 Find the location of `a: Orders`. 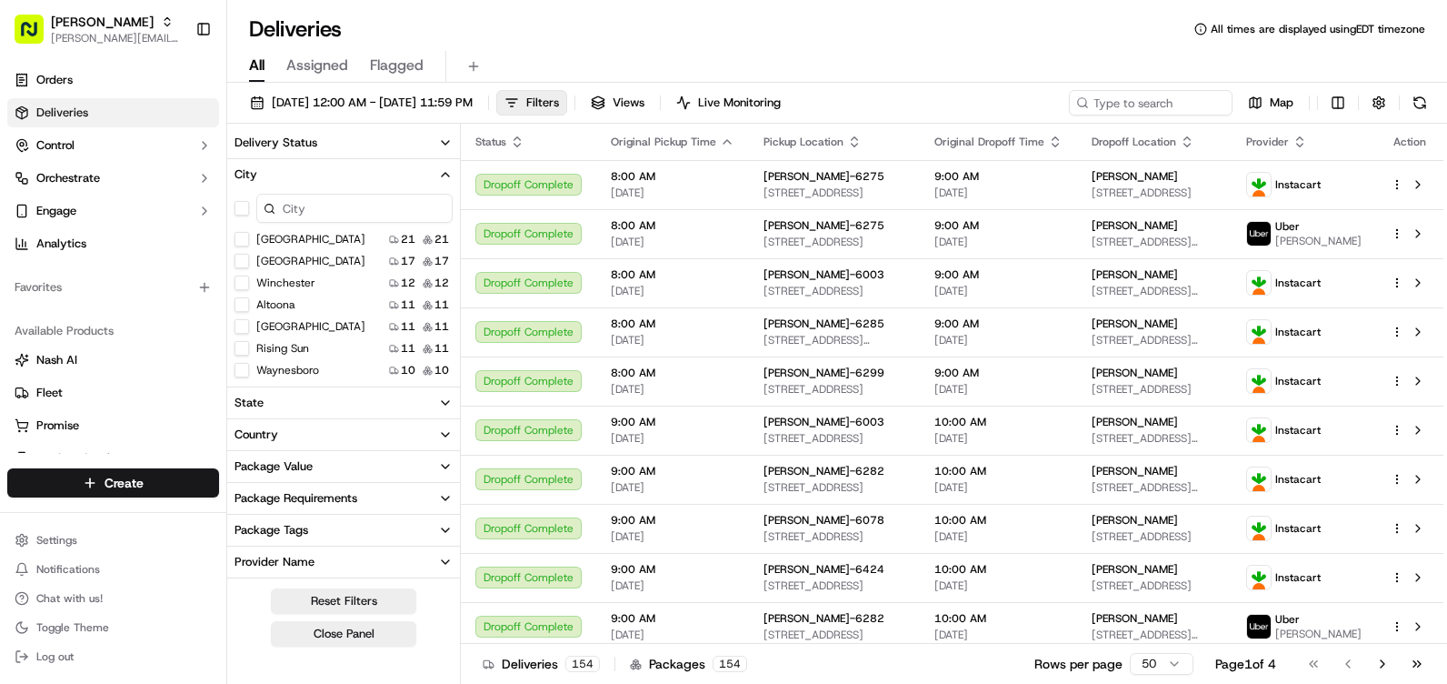

a: Orders is located at coordinates (113, 80).